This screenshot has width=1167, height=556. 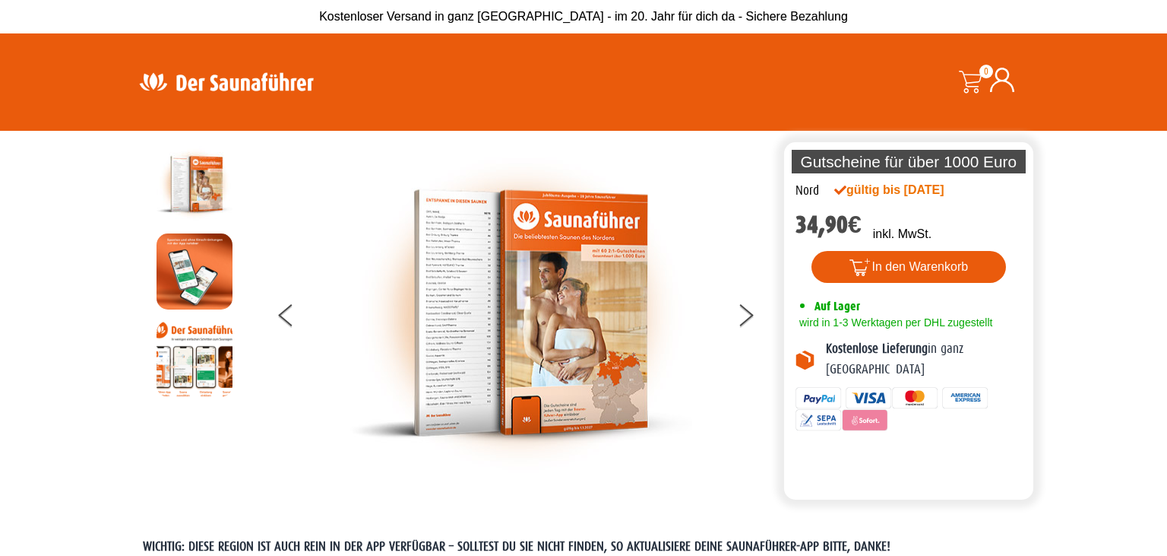 I want to click on b: Kostenlose Lieferung, so click(x=877, y=348).